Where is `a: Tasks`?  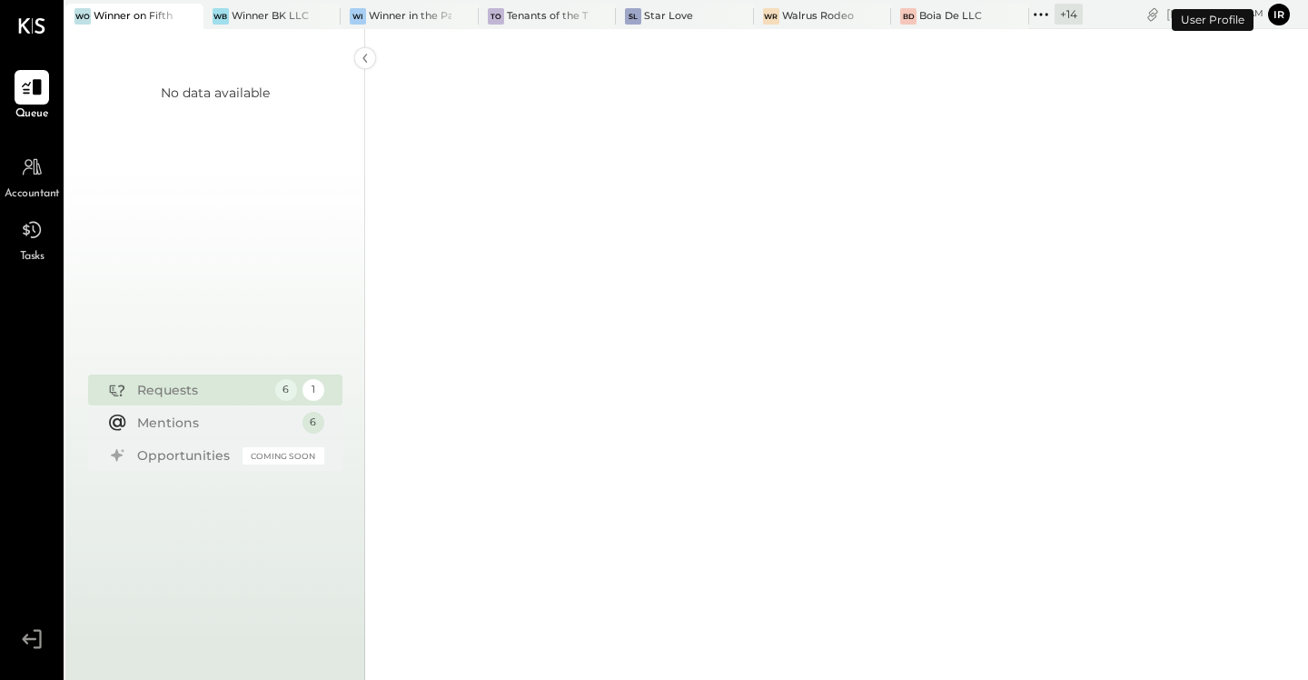
a: Tasks is located at coordinates (32, 239).